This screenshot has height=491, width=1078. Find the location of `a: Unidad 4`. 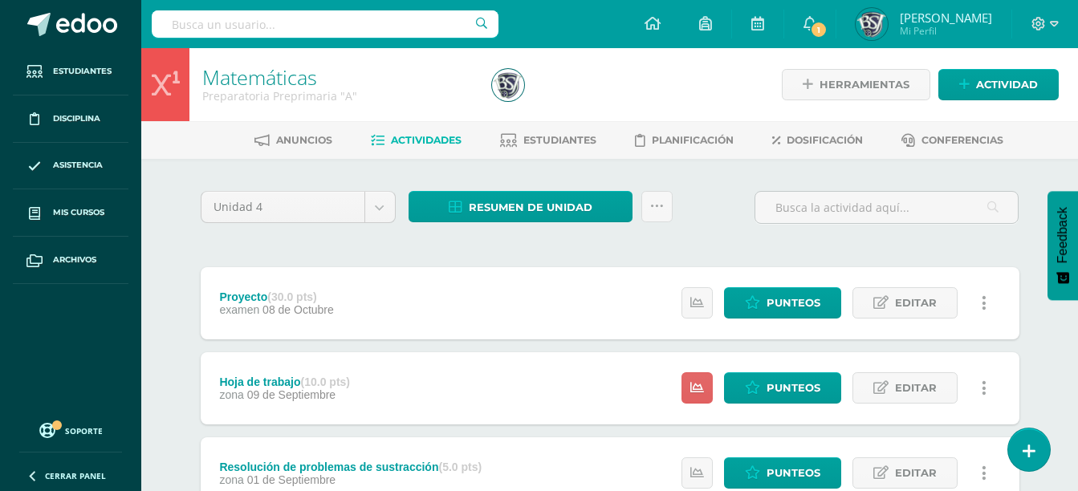

a: Unidad 4 is located at coordinates (298, 207).